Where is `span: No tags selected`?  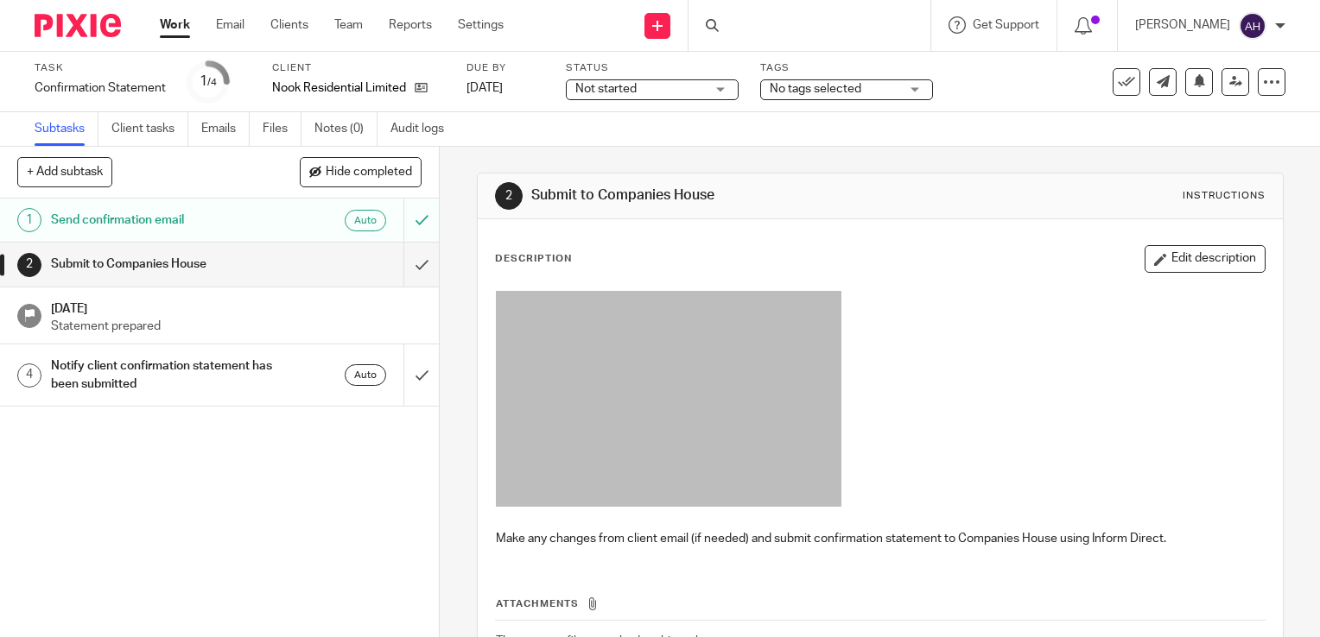
span: No tags selected is located at coordinates (815, 89).